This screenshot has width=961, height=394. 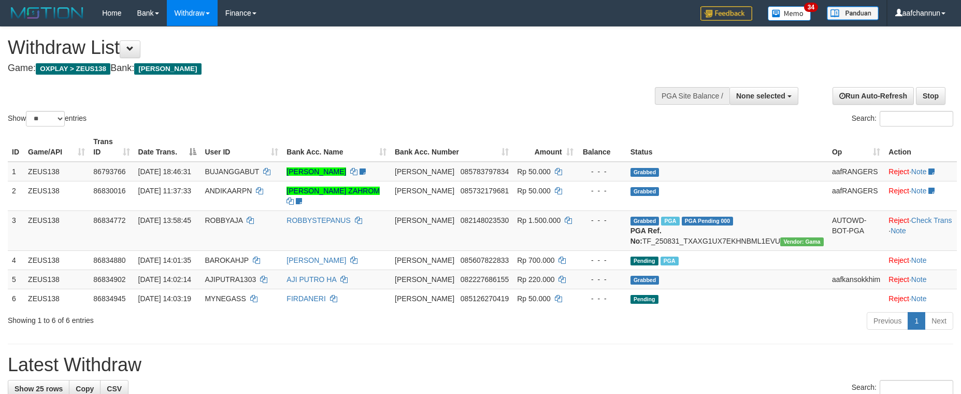 What do you see at coordinates (241, 147) in the screenshot?
I see `th: User ID: activate to sort column ascending` at bounding box center [241, 147].